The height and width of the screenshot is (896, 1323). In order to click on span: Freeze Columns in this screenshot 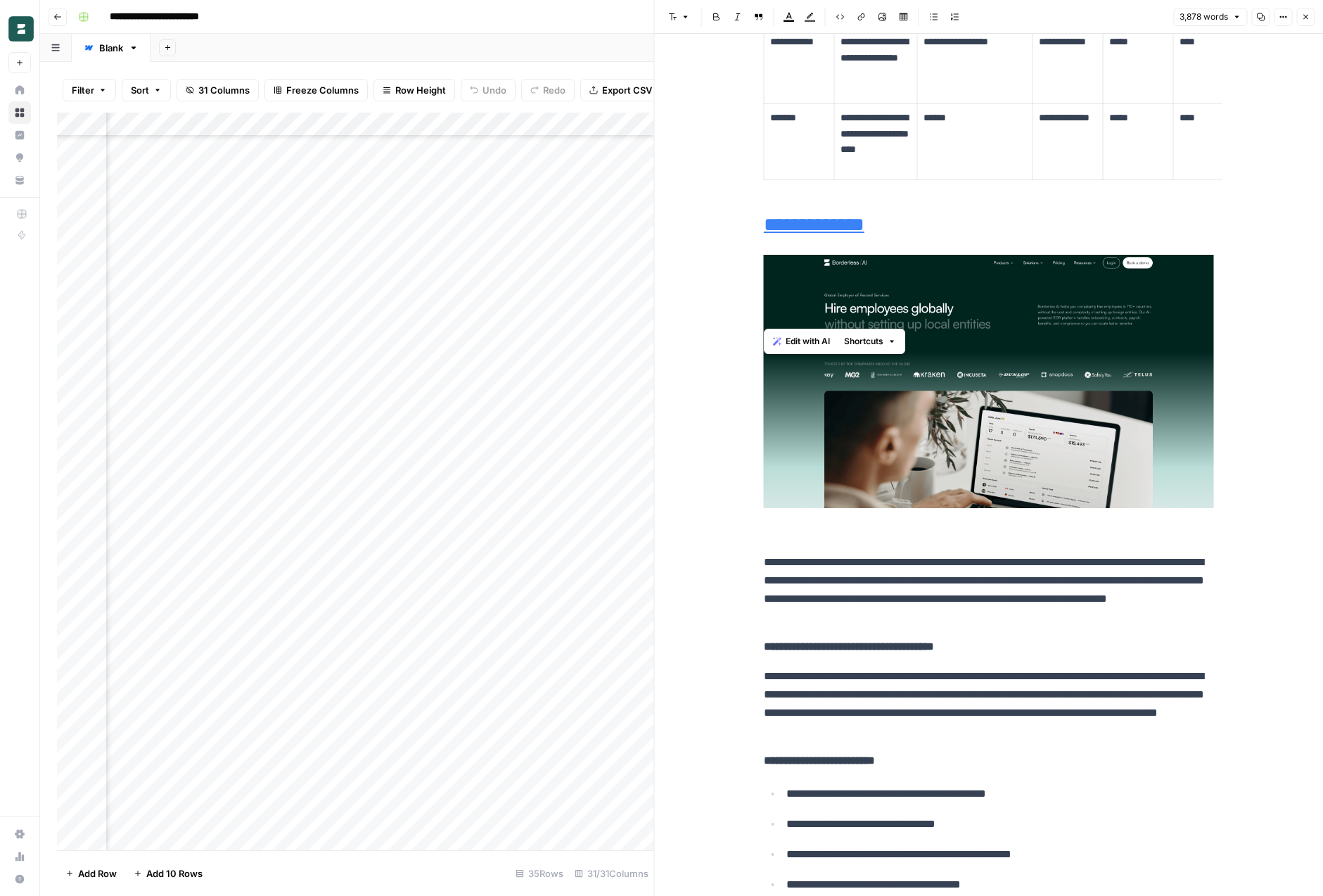, I will do `click(322, 90)`.